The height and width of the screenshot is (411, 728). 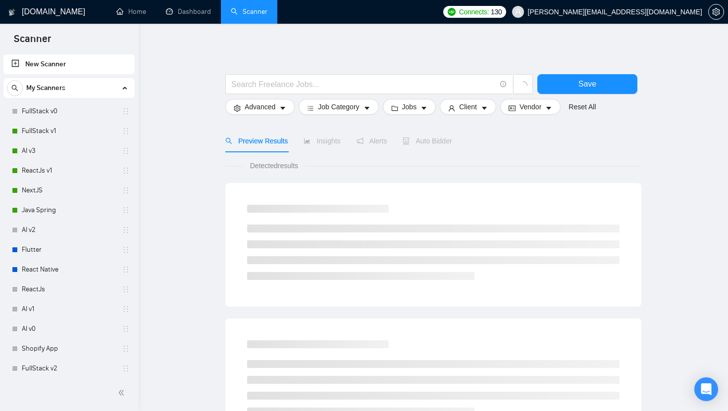 What do you see at coordinates (123, 393) in the screenshot?
I see `span: double-left` at bounding box center [123, 393].